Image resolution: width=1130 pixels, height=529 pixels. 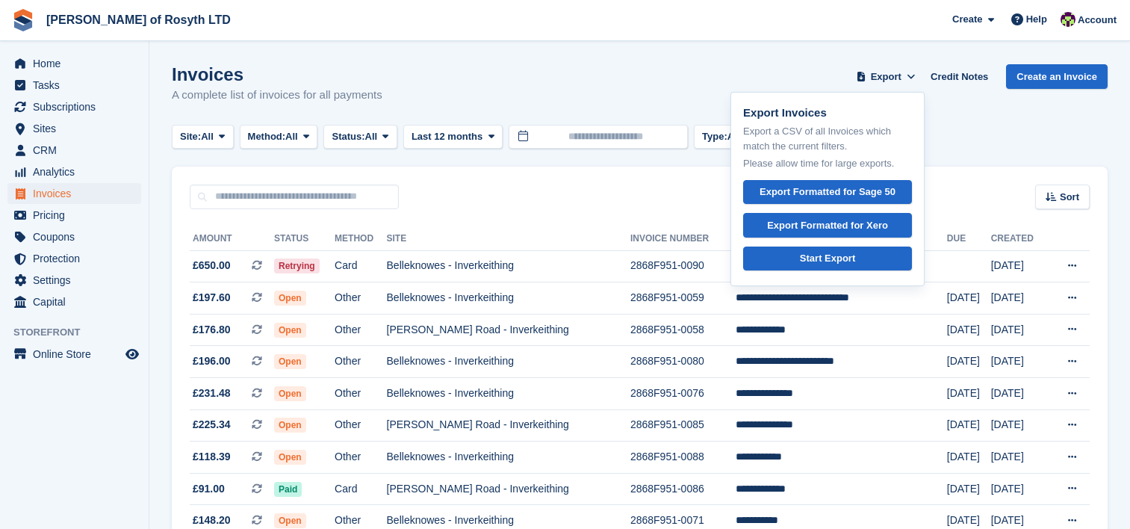 I want to click on span: Sites, so click(x=78, y=129).